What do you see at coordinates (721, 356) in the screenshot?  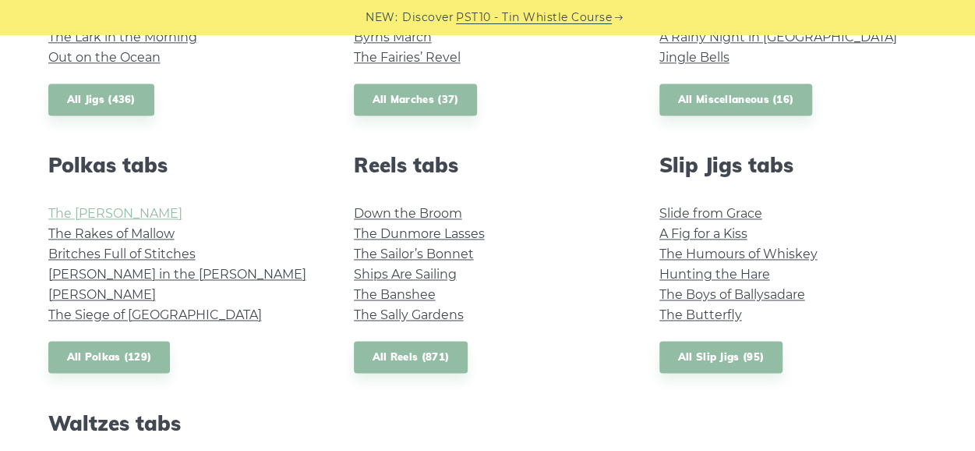 I see `a: All Slip Jigs (95)` at bounding box center [721, 356].